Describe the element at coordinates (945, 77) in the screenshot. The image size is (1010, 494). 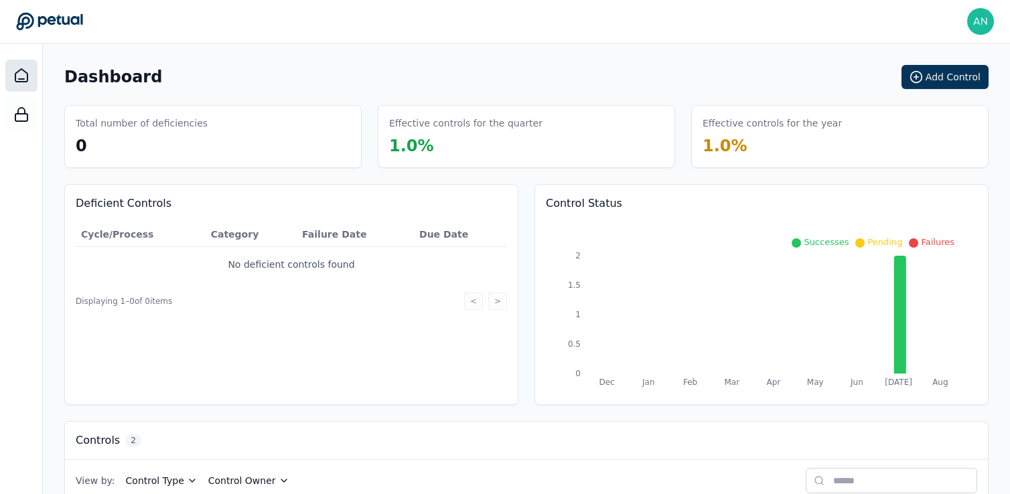
I see `button: Add Control` at that location.